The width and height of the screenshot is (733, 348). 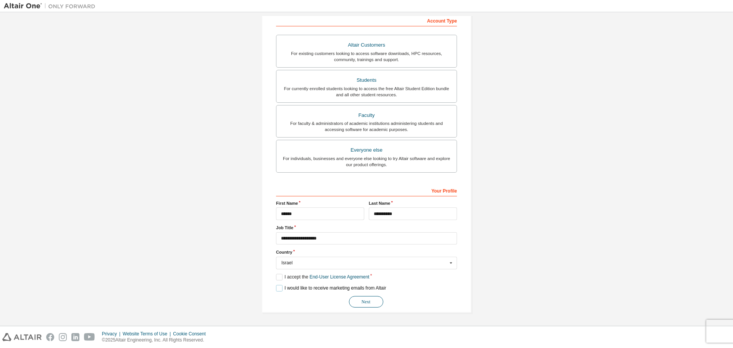 I want to click on div: Account Type, so click(x=366, y=20).